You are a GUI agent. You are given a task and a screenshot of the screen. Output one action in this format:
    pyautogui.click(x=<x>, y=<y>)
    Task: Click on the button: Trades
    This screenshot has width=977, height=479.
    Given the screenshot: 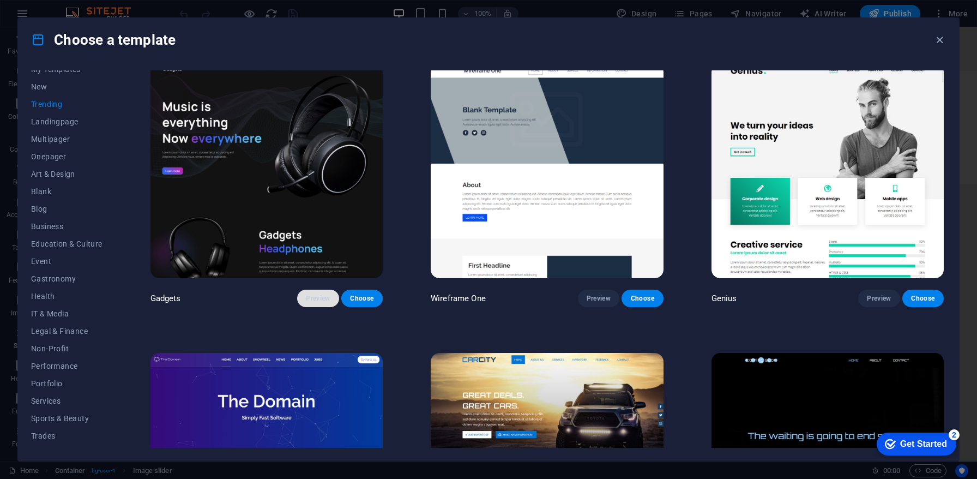 What is the action you would take?
    pyautogui.click(x=67, y=436)
    